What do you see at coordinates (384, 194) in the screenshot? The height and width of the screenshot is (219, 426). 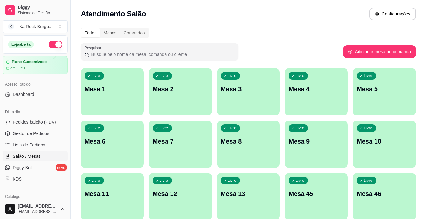 I see `p: Mesa 46` at bounding box center [384, 194].